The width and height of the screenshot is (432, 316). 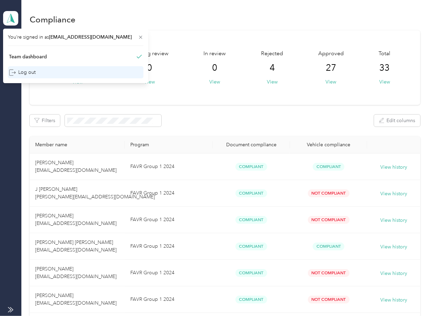 What do you see at coordinates (28, 57) in the screenshot?
I see `div: Team dashboard` at bounding box center [28, 57].